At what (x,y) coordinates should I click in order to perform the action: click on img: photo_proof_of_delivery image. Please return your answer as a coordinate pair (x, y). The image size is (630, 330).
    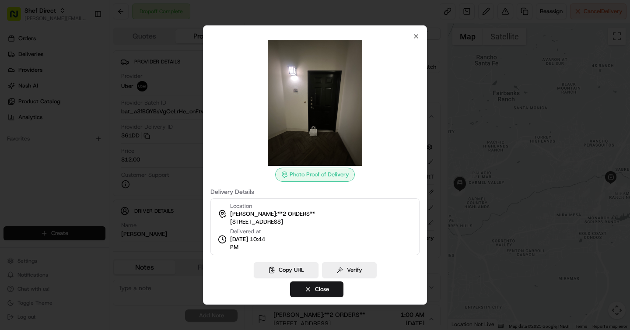
    Looking at the image, I should click on (315, 103).